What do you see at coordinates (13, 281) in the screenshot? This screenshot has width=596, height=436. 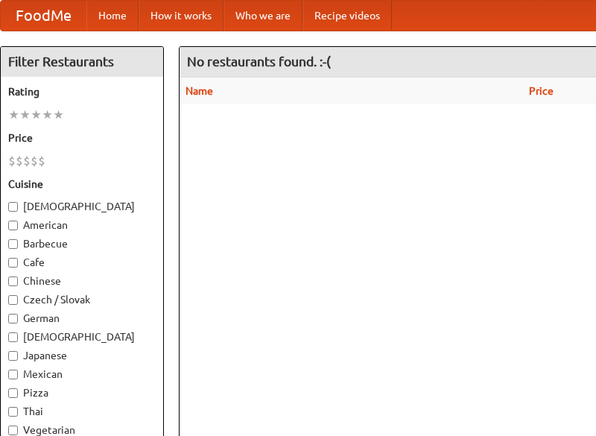 I see `input: Chinese` at bounding box center [13, 281].